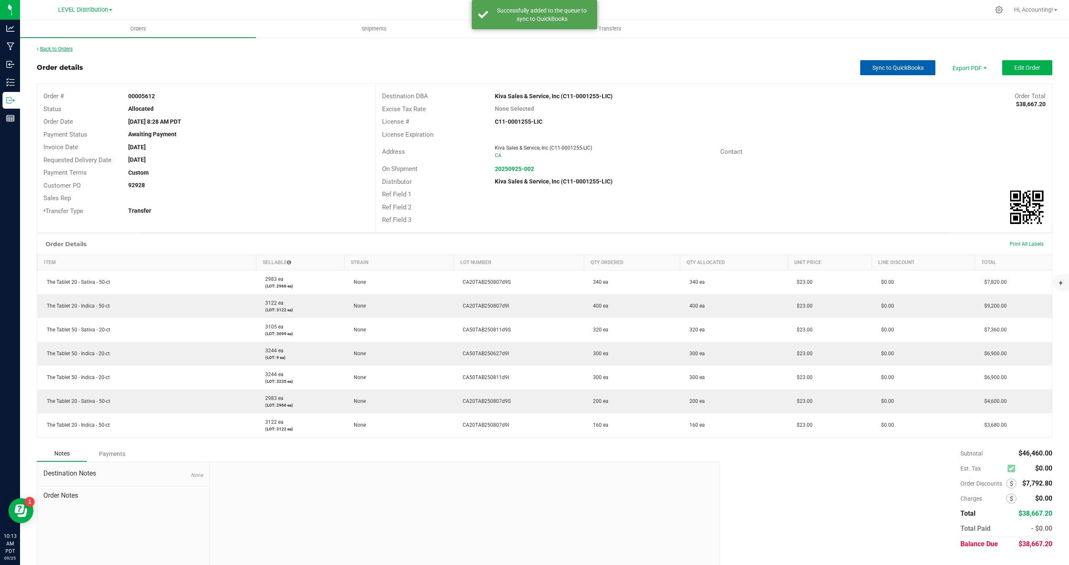 This screenshot has width=1069, height=565. I want to click on span: CA50TAB250811d9I, so click(484, 377).